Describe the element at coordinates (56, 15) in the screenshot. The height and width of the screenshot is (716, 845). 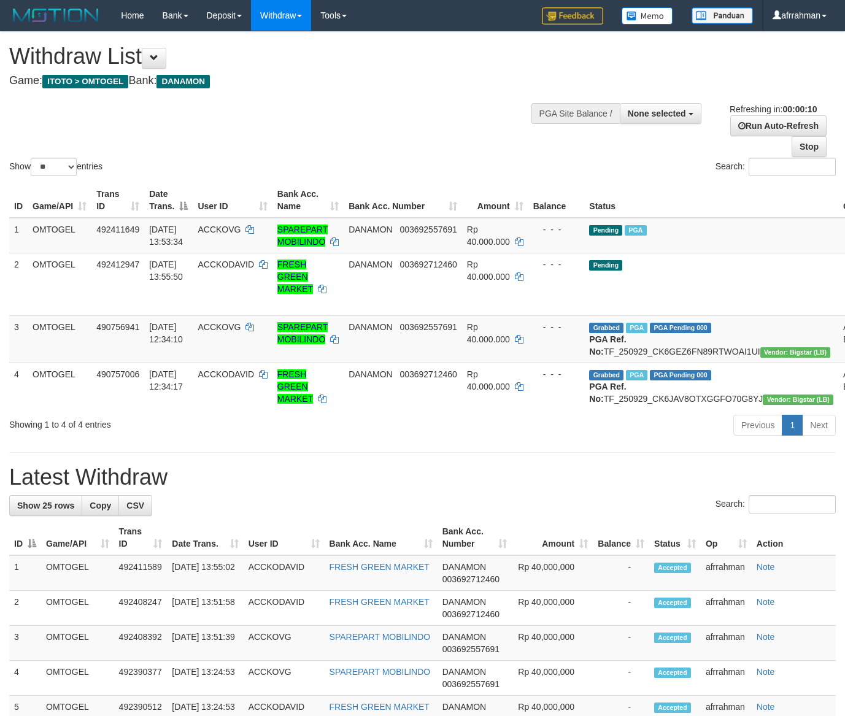
I see `img: MOTION_logo.png` at that location.